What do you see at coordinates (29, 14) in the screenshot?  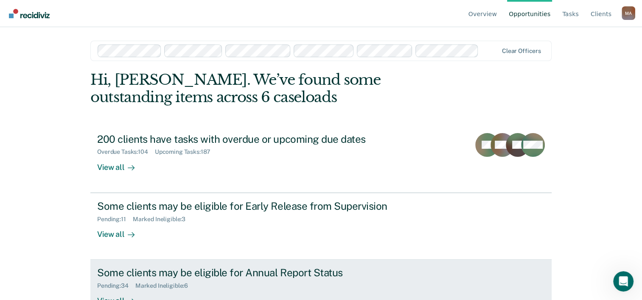 I see `img: Recidiviz` at bounding box center [29, 14].